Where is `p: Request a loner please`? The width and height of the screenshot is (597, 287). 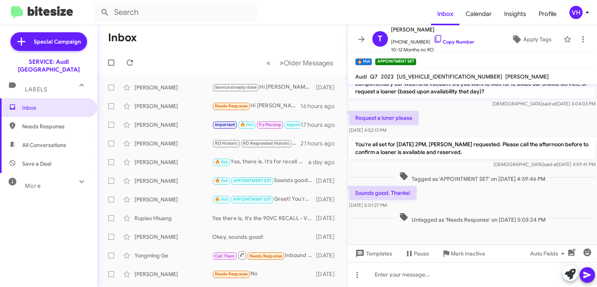
p: Request a loner please is located at coordinates (383, 118).